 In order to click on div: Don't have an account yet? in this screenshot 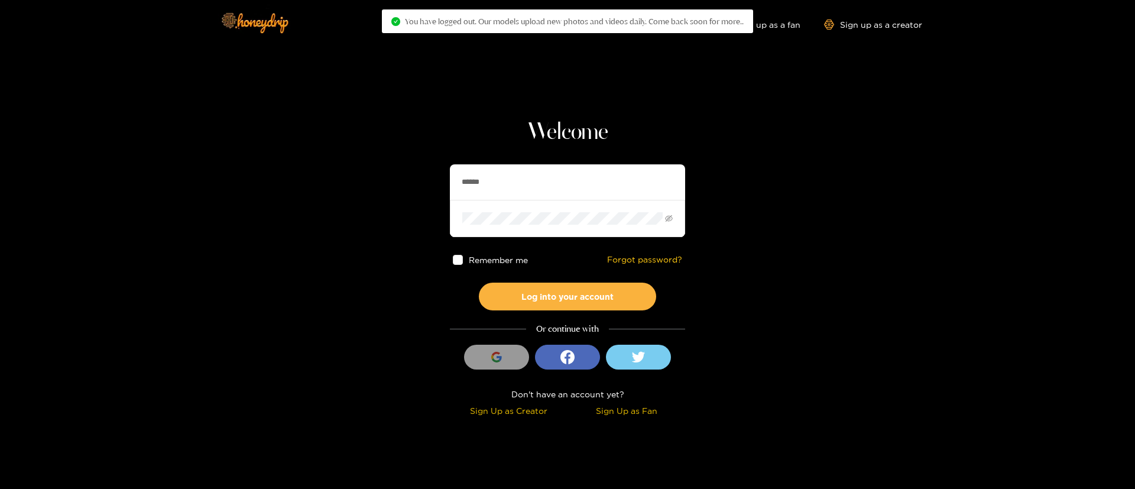, I will do `click(568, 394)`.